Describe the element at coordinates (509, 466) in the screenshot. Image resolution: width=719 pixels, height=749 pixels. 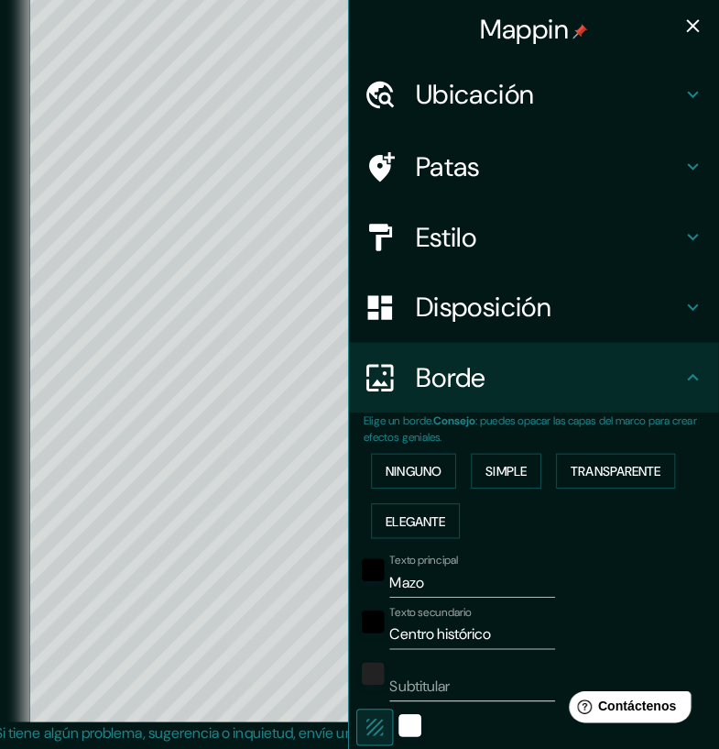
I see `button: Simple` at that location.